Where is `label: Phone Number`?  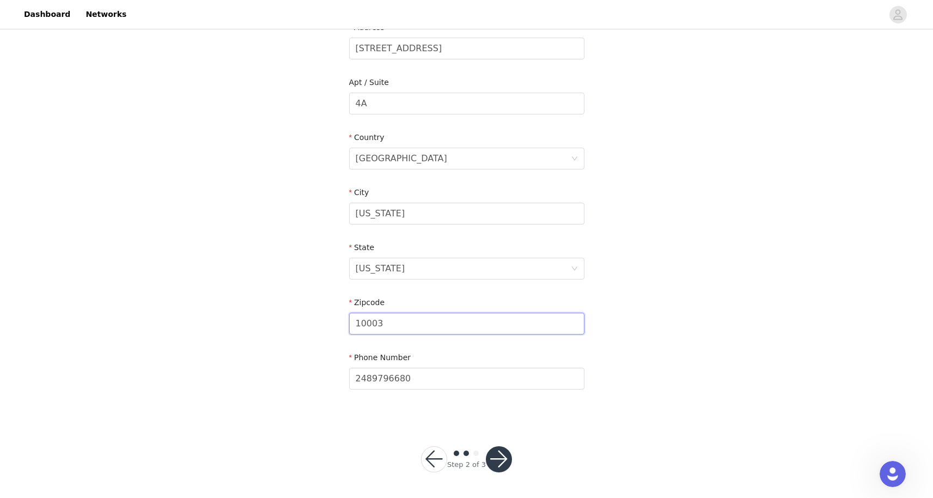 label: Phone Number is located at coordinates (380, 357).